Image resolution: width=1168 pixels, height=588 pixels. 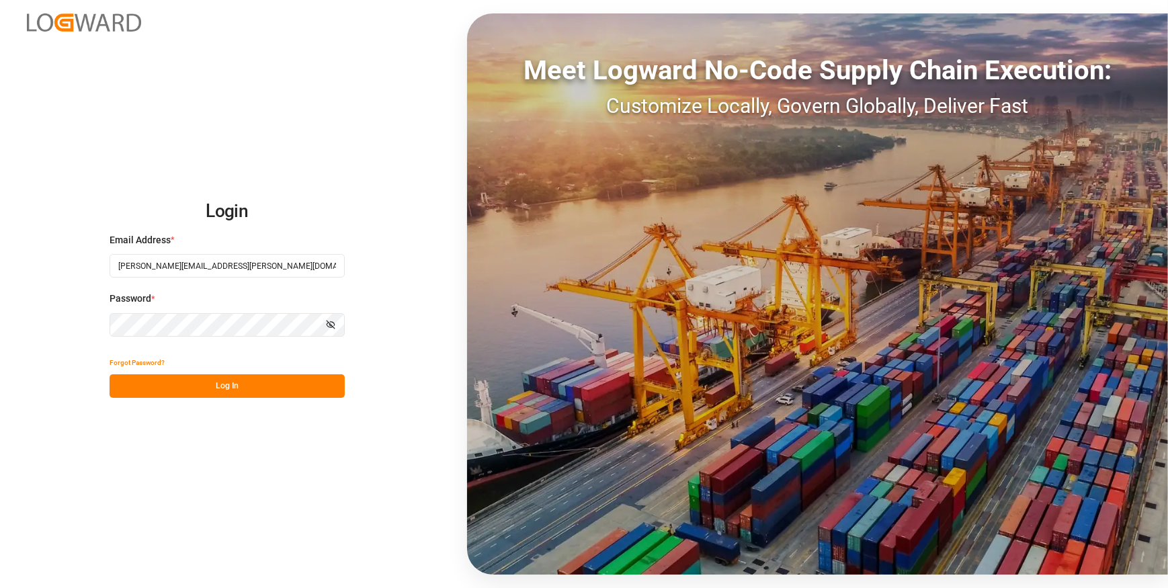 What do you see at coordinates (84, 22) in the screenshot?
I see `img: Logward_new_orange.png` at bounding box center [84, 22].